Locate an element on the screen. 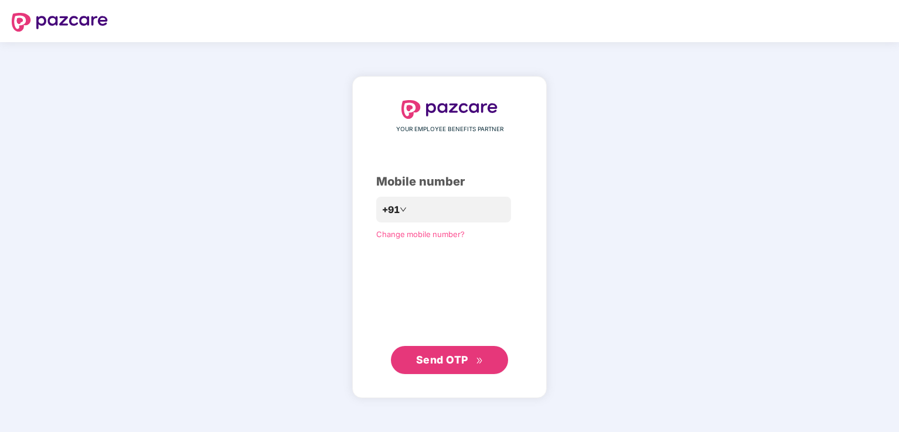  button: Send OTPdouble-right is located at coordinates (449, 360).